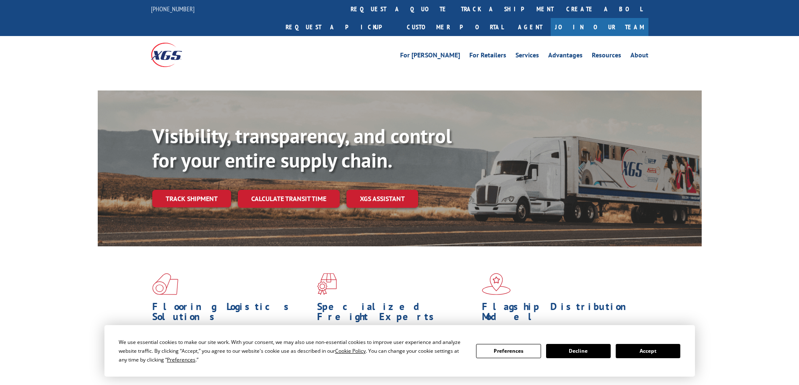 Image resolution: width=799 pixels, height=385 pixels. Describe the element at coordinates (607, 57) in the screenshot. I see `a: Resources` at that location.